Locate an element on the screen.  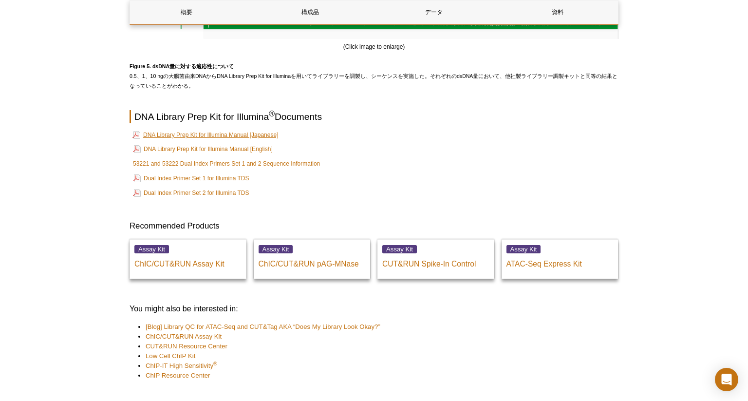
a: データ is located at coordinates (433, 12).